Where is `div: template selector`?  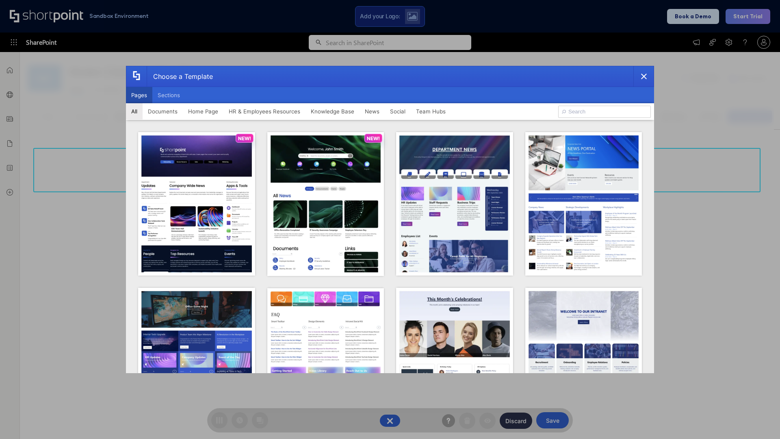 div: template selector is located at coordinates (390, 219).